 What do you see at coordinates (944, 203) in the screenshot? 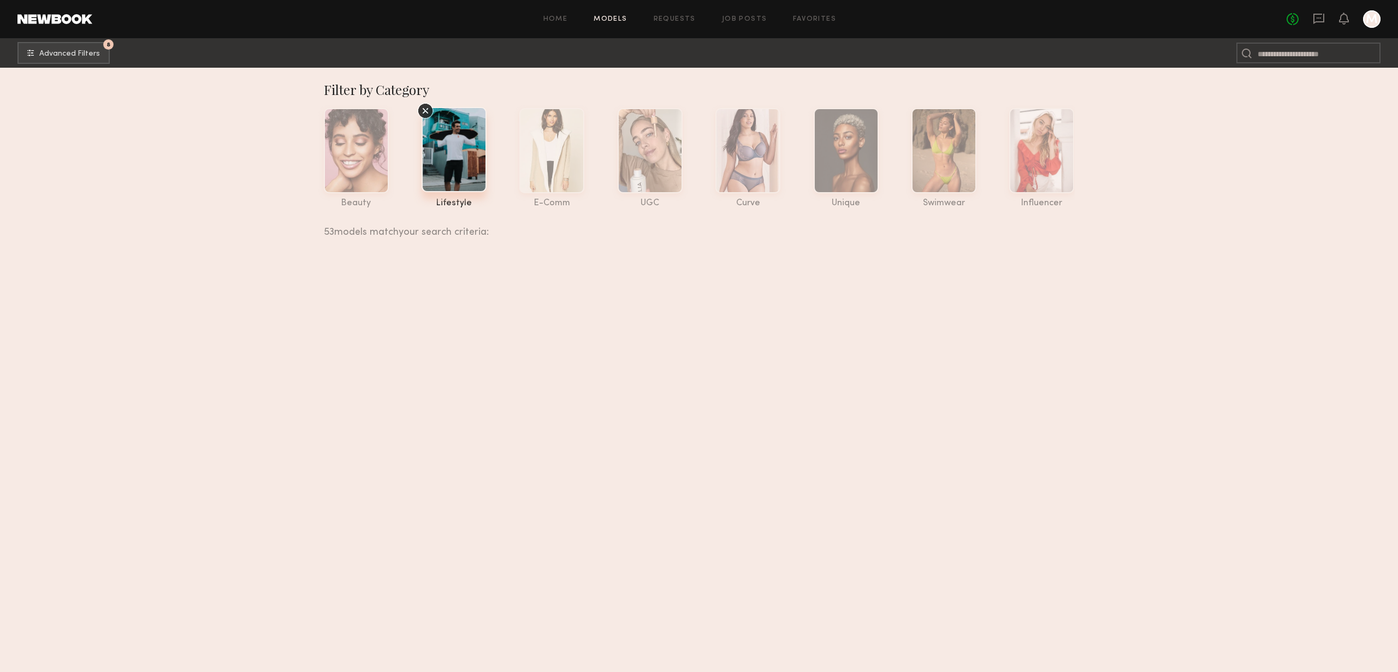
I see `div: swimwear` at bounding box center [944, 203].